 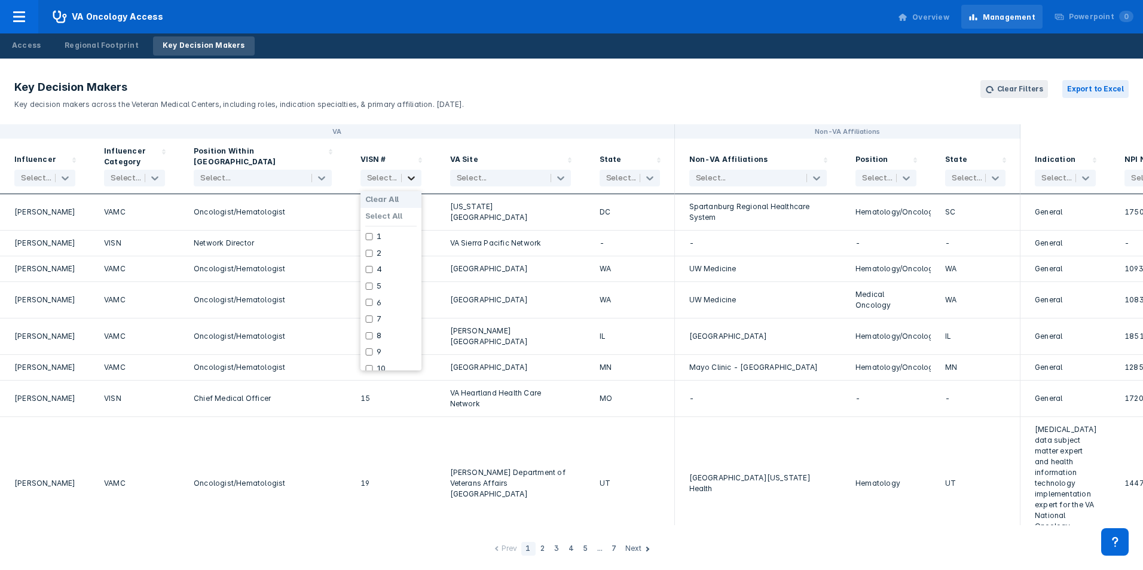 I want to click on div: Overview, so click(x=931, y=17).